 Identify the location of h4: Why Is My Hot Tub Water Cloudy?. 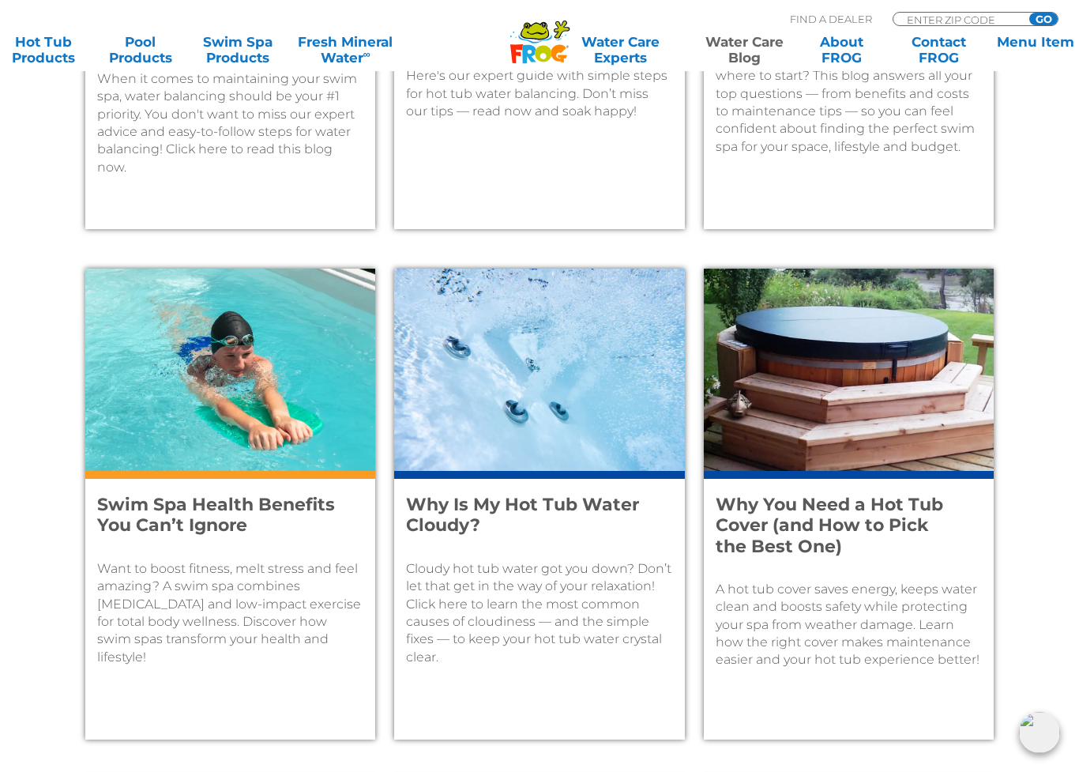
(528, 515).